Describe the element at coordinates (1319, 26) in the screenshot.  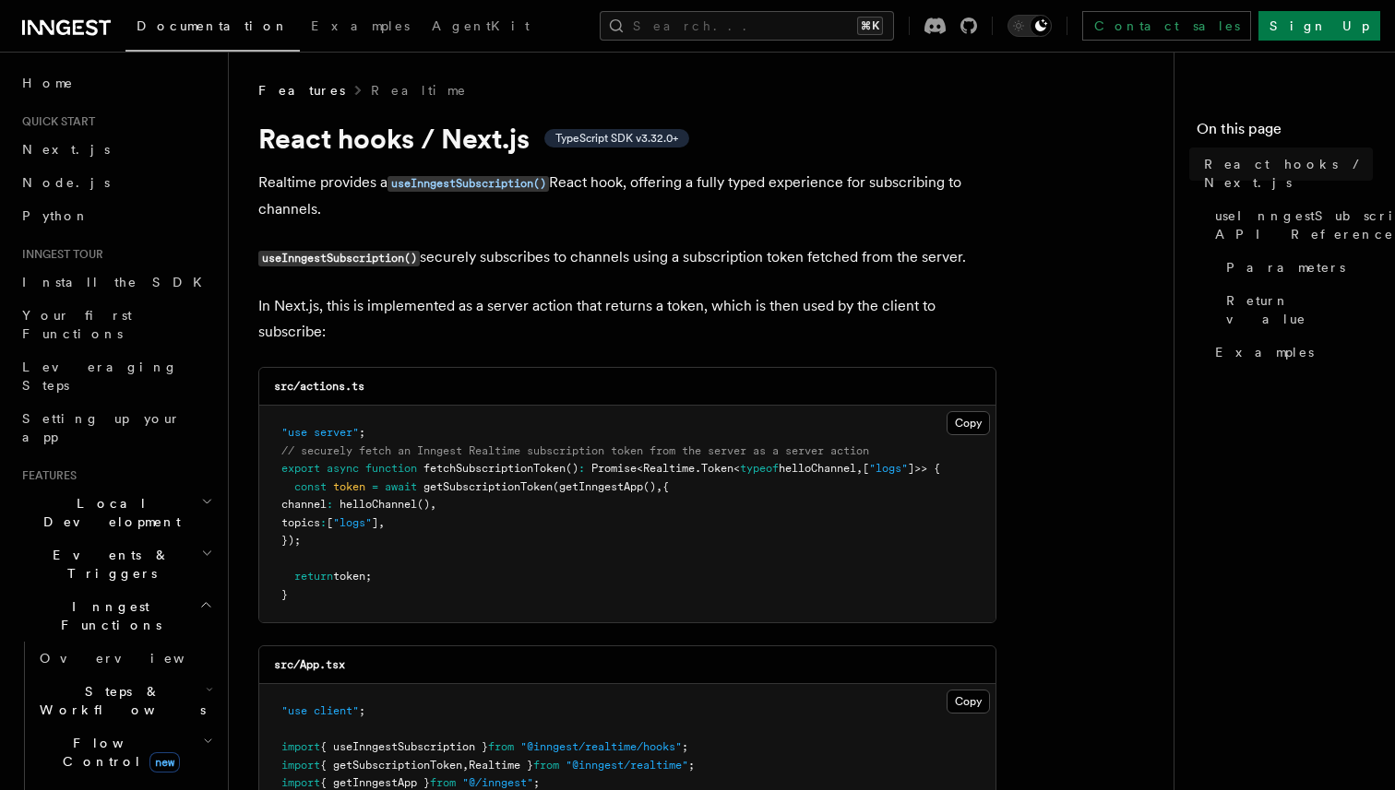
I see `a: Sign Up` at that location.